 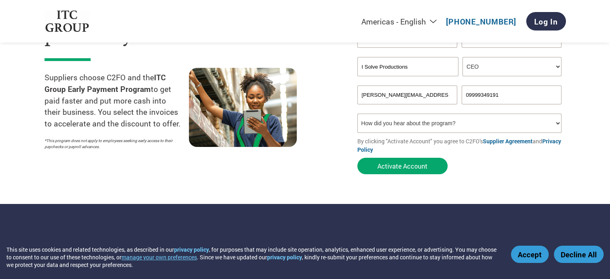 I want to click on a: Privacy Policy, so click(x=459, y=145).